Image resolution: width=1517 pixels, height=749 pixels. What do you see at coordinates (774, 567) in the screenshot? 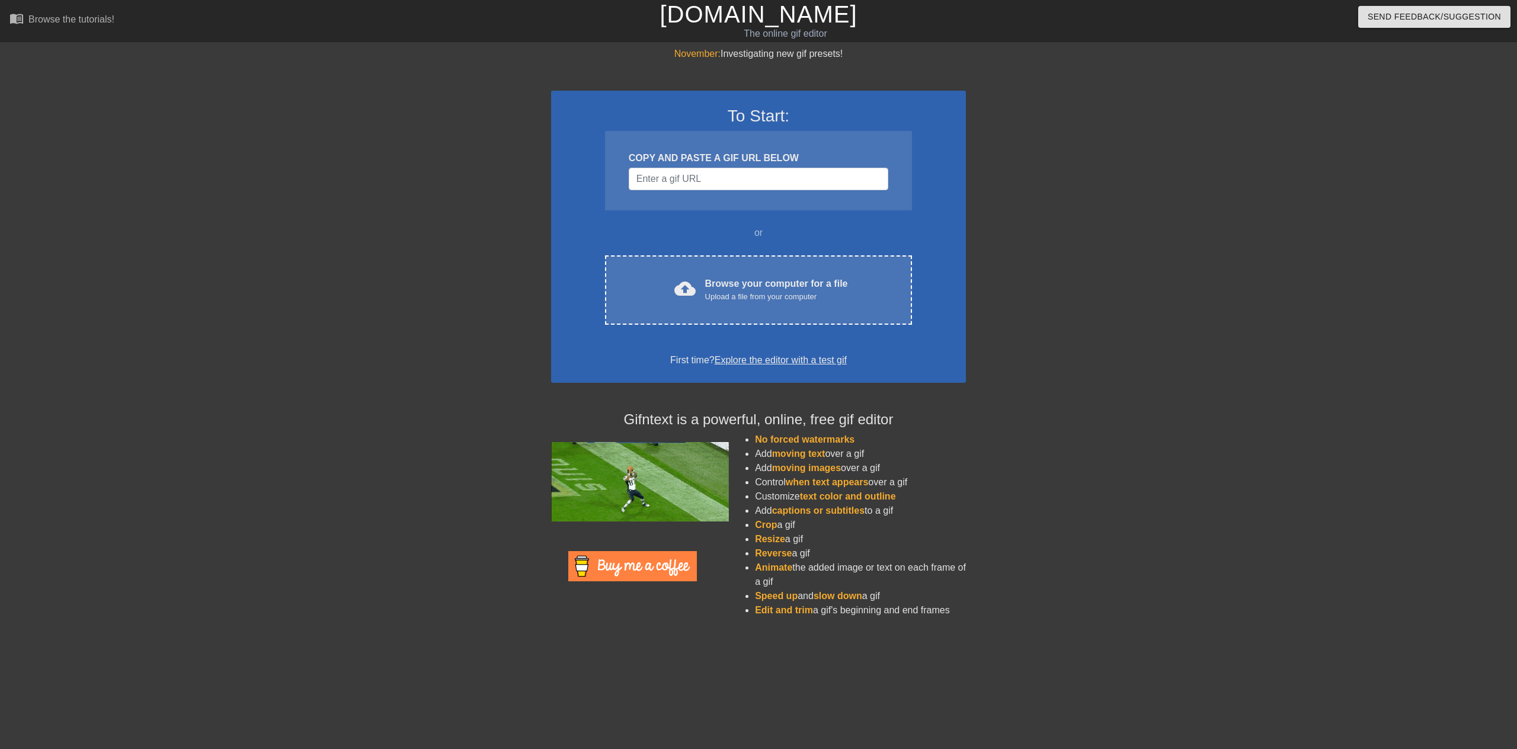
I see `span: Animate` at bounding box center [774, 567].